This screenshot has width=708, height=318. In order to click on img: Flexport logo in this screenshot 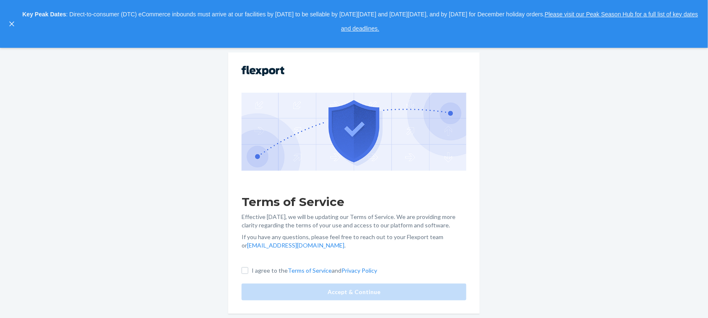, I will do `click(263, 71)`.